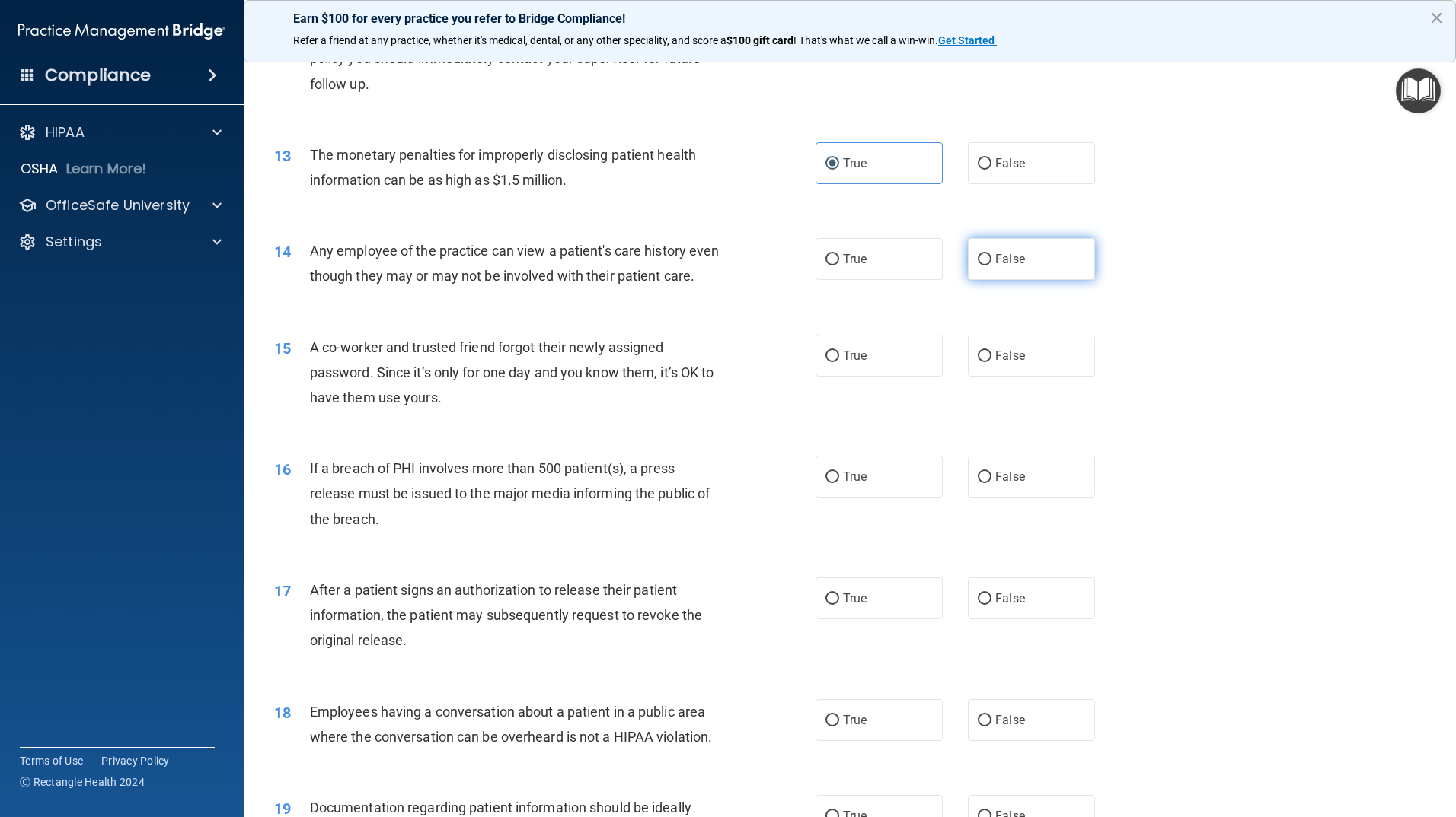 This screenshot has height=817, width=1456. I want to click on strong: Get Started, so click(967, 40).